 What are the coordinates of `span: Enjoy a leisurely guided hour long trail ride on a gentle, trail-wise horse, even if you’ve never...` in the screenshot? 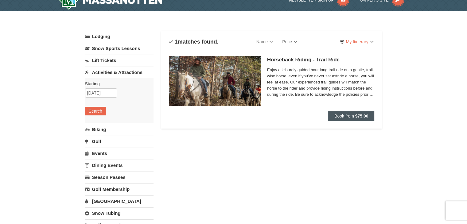 It's located at (321, 82).